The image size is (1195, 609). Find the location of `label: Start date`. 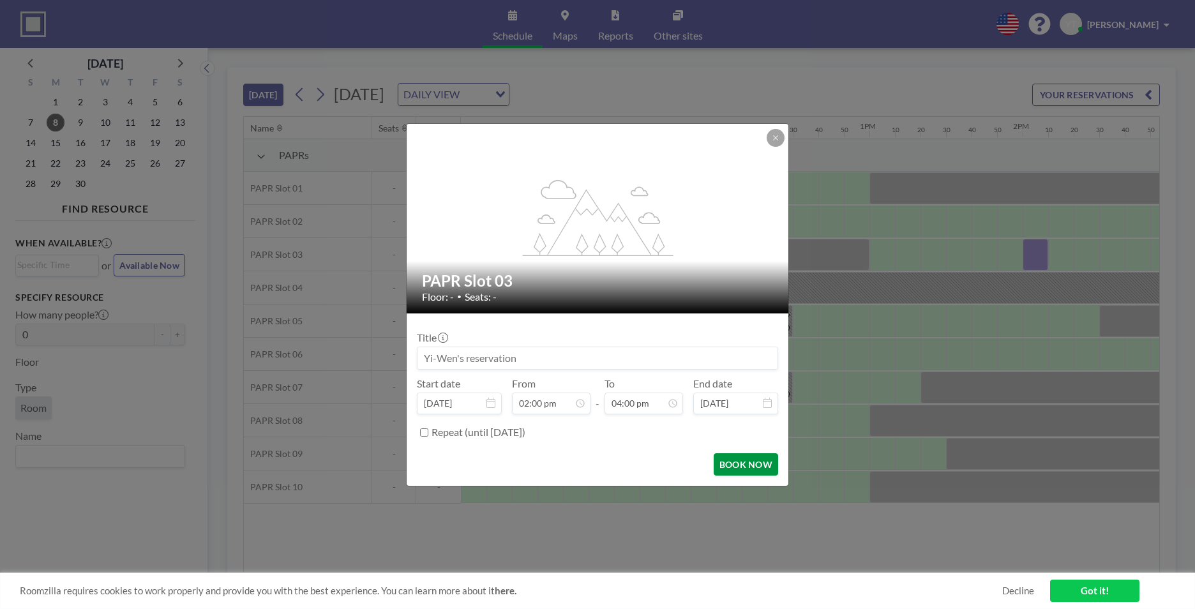

label: Start date is located at coordinates (439, 384).